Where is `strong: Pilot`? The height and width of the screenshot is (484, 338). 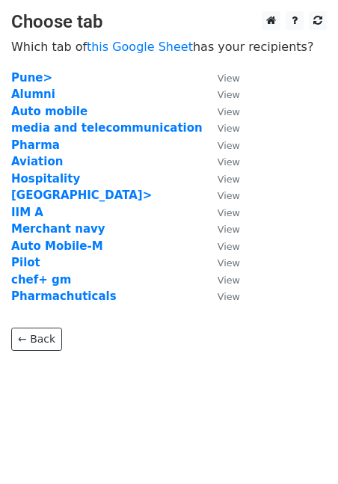 strong: Pilot is located at coordinates (25, 263).